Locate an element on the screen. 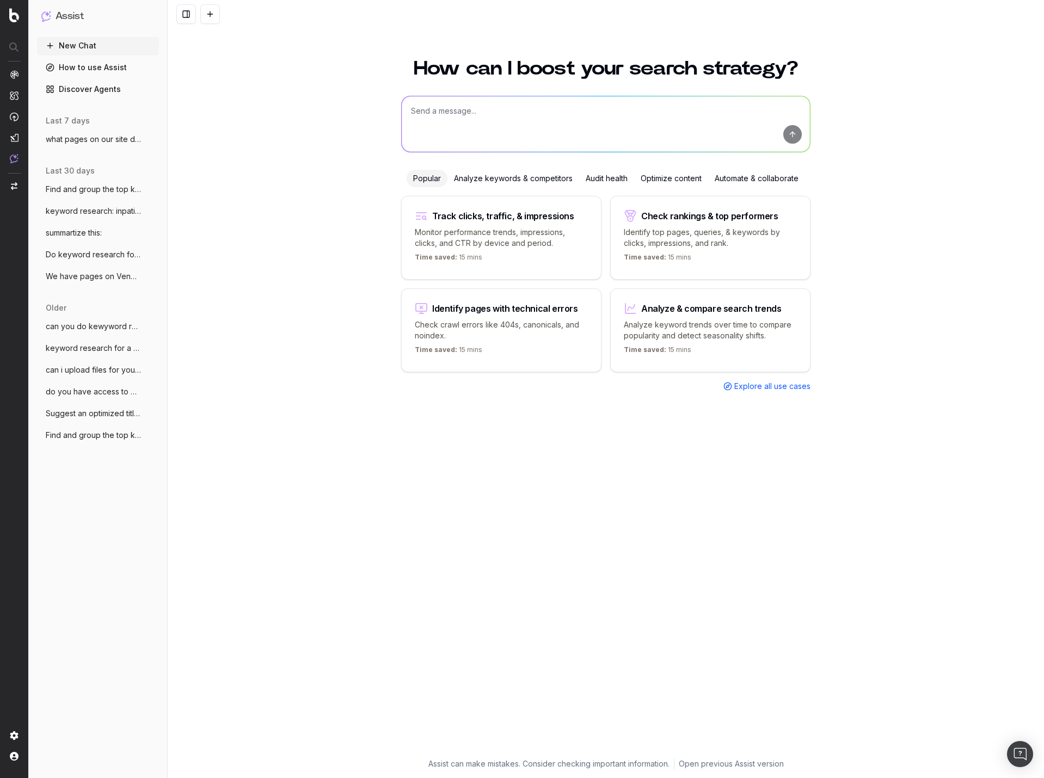  button: keyword research for a page about a mass is located at coordinates (98, 348).